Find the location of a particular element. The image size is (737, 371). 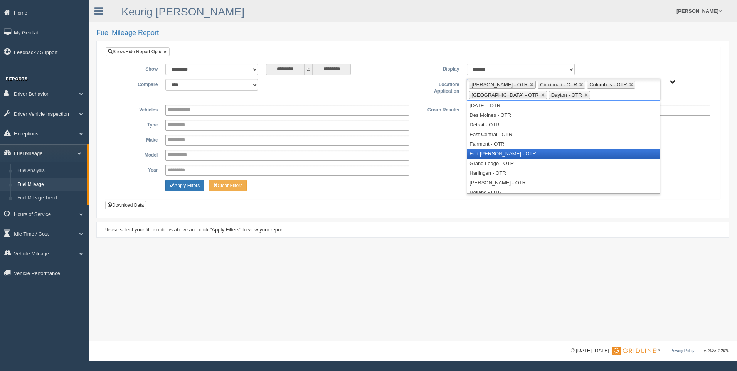

li: East Central - OTR is located at coordinates (563, 134).